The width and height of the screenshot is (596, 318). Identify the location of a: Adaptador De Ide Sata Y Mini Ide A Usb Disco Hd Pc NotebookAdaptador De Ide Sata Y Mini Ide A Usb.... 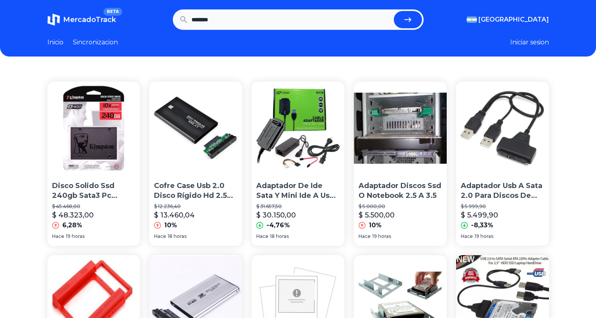
(298, 164).